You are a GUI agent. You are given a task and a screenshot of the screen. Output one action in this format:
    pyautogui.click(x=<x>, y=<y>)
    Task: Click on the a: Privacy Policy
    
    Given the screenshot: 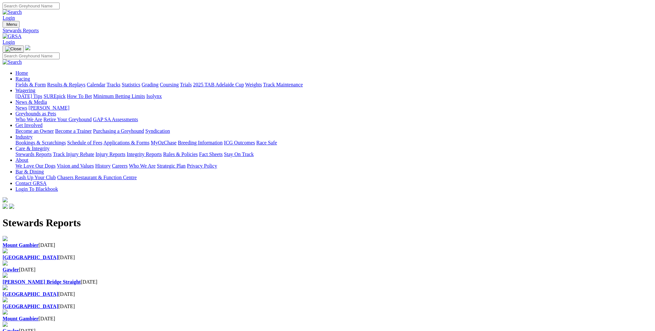 What is the action you would take?
    pyautogui.click(x=202, y=166)
    